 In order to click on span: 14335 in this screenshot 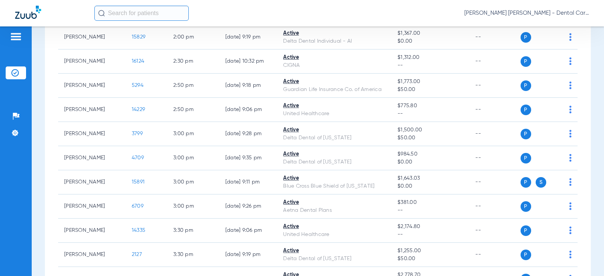, I will do `click(138, 230)`.